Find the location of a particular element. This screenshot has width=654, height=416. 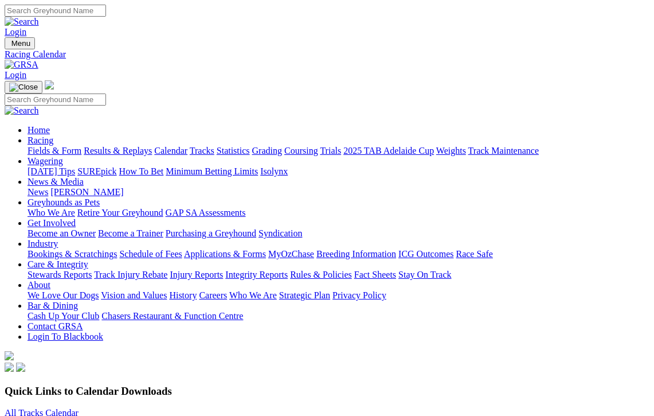

a: Injury Reports is located at coordinates (196, 274).